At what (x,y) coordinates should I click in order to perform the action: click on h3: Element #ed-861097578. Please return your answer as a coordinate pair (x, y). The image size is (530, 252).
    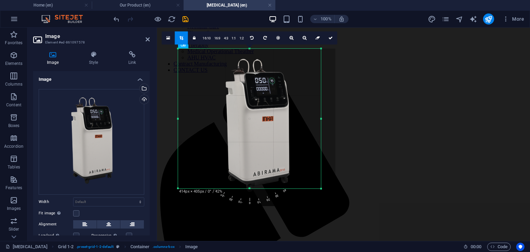
    Looking at the image, I should click on (90, 42).